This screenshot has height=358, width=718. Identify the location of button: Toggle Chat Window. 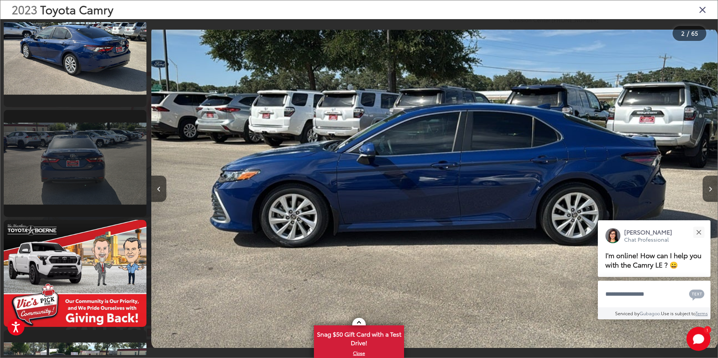
(699, 339).